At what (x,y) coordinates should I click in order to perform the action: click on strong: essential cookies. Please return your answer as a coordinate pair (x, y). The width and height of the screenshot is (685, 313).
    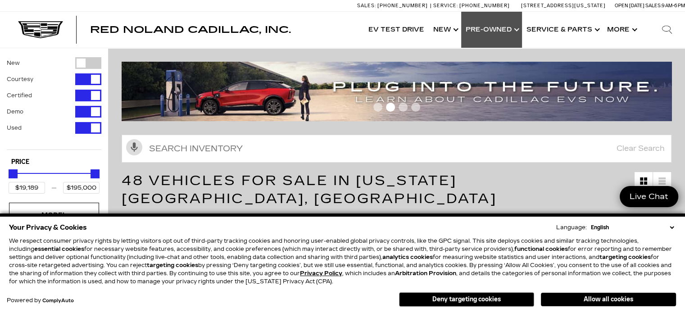
    Looking at the image, I should click on (59, 249).